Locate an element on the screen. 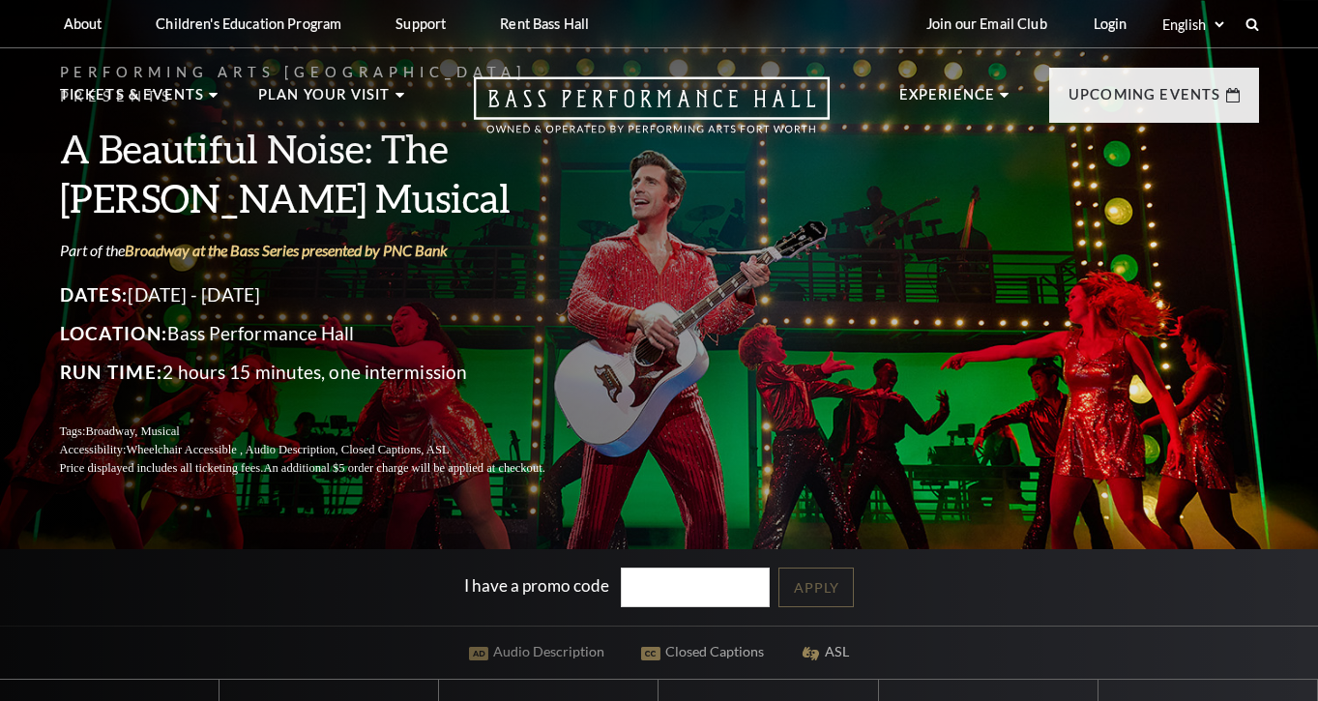 Image resolution: width=1318 pixels, height=701 pixels. p: Accessibility: is located at coordinates (326, 449).